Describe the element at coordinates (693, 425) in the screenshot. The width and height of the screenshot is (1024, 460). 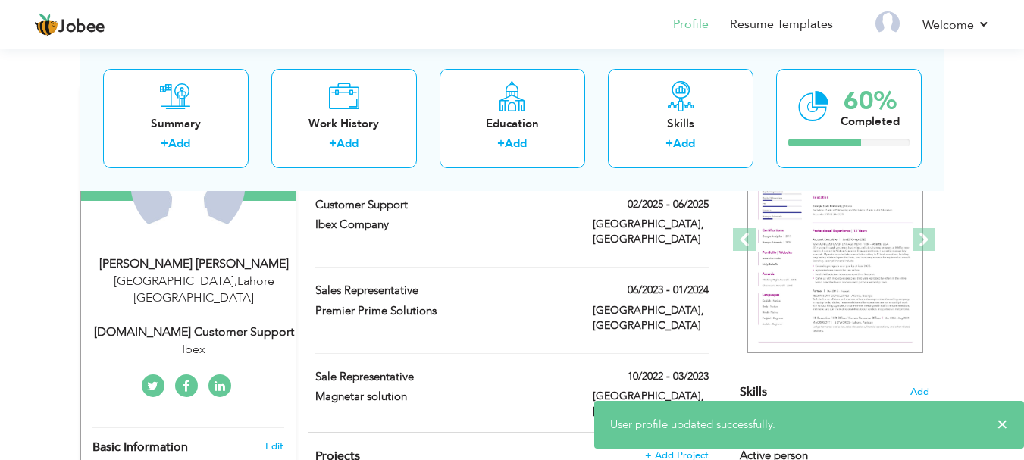
I see `span: User profile updated successfully.` at that location.